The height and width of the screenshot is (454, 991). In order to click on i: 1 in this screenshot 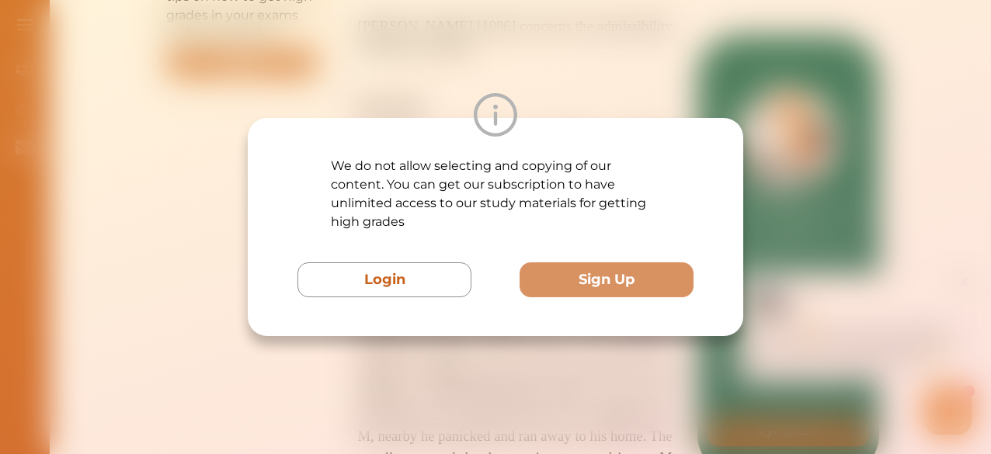, I will do `click(350, 121)`.